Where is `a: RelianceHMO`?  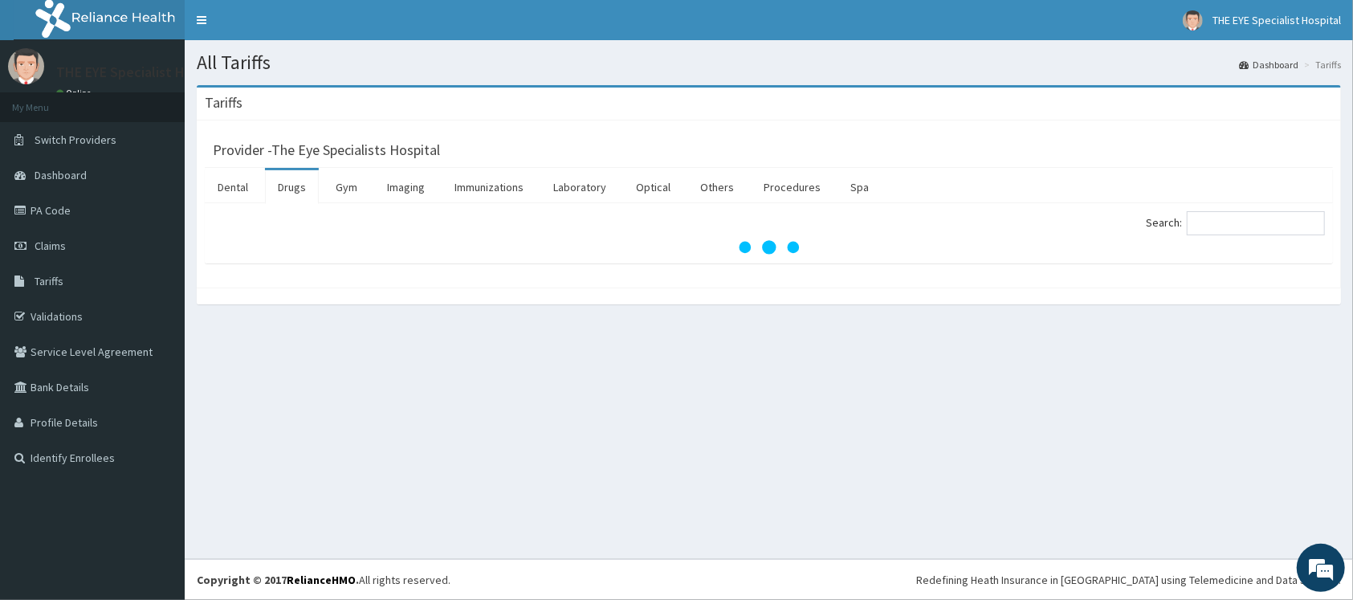 a: RelianceHMO is located at coordinates (321, 580).